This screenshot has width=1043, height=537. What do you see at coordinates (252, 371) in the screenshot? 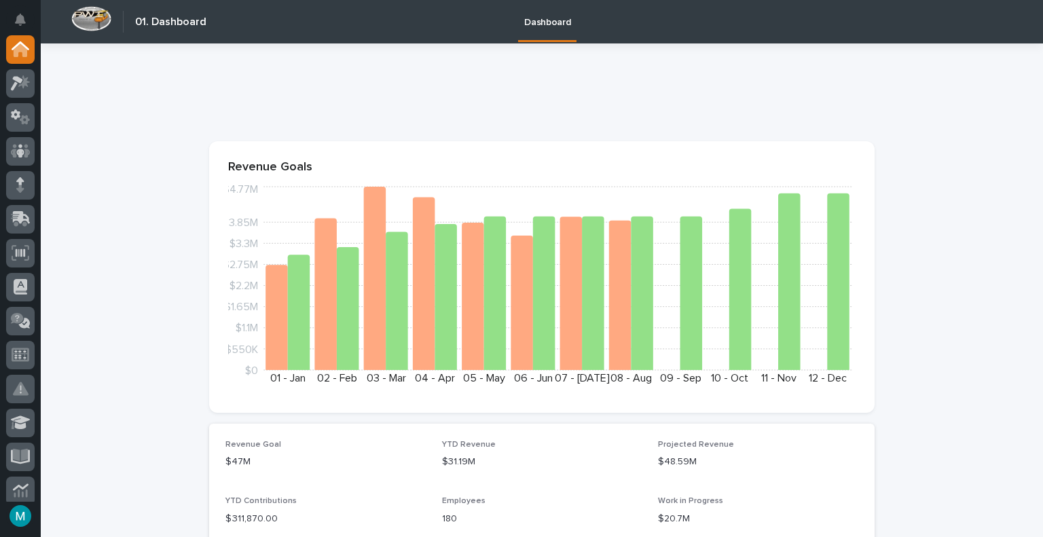
I see `tspan: $0` at bounding box center [252, 371].